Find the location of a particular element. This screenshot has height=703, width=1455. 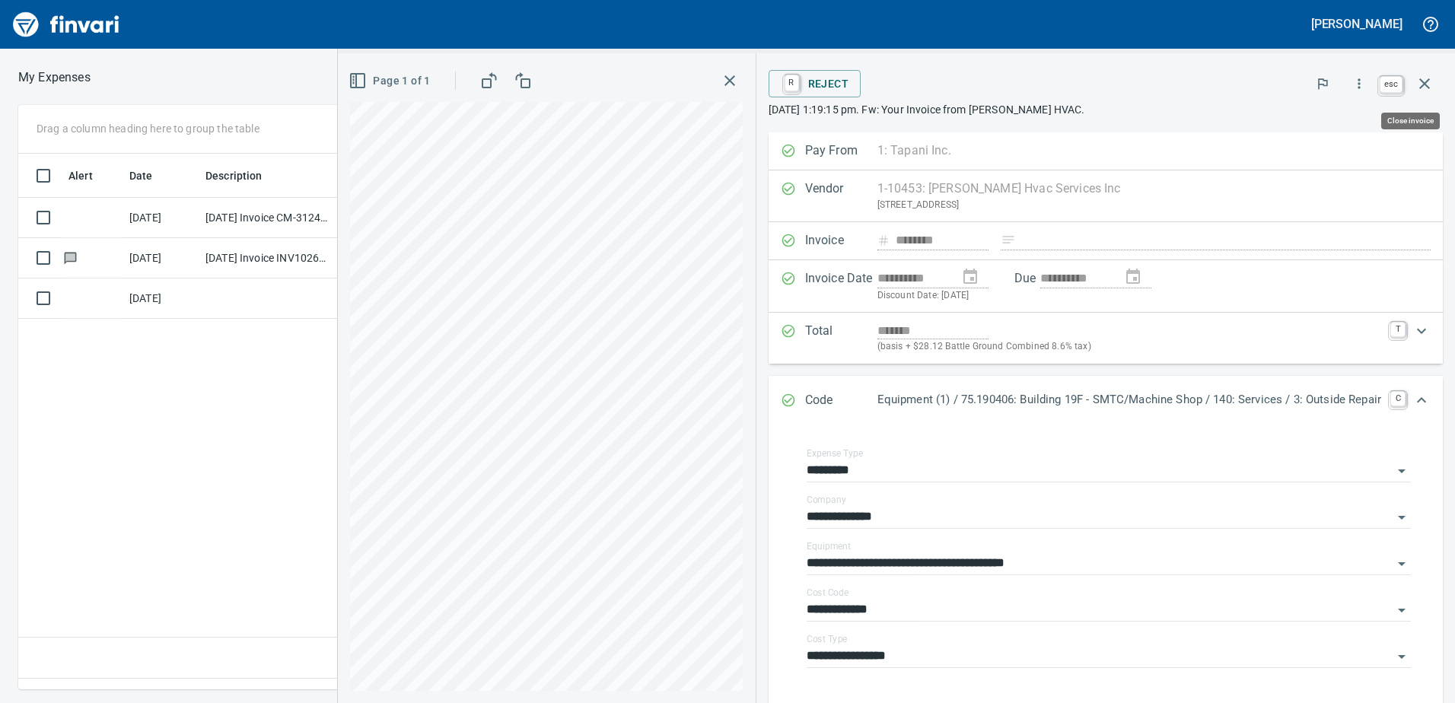

a: Finvari is located at coordinates (66, 24).